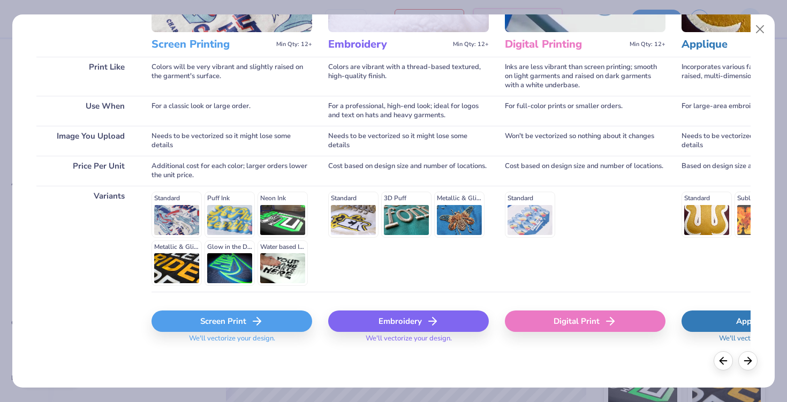 The image size is (787, 402). I want to click on div: Print Like, so click(86, 76).